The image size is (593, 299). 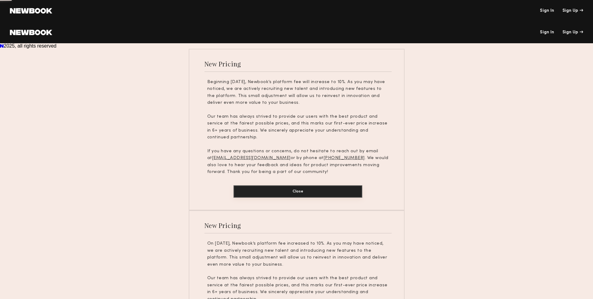 I want to click on p: Our team has always strived to provide our users with the best product and service at the fairest..., so click(x=298, y=127).